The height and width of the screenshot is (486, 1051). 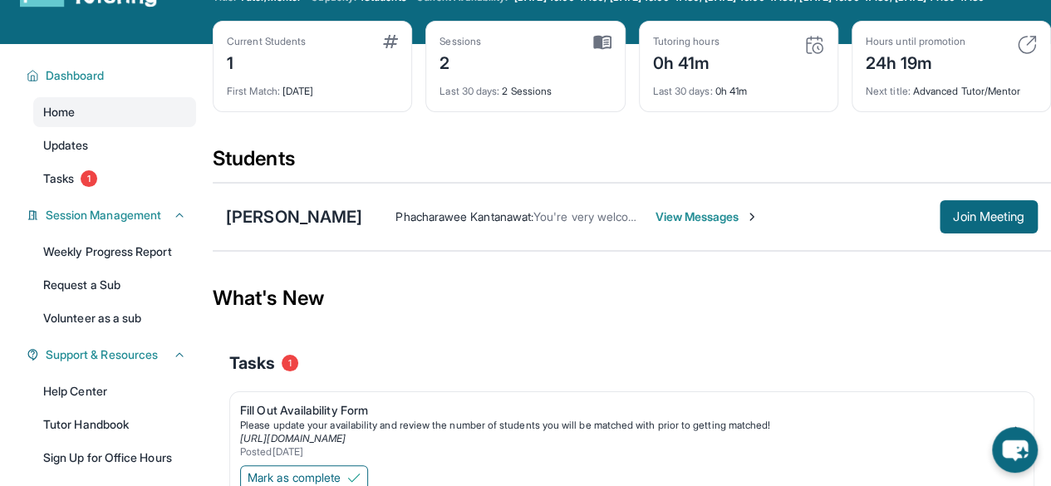 I want to click on a: Updates, so click(x=115, y=145).